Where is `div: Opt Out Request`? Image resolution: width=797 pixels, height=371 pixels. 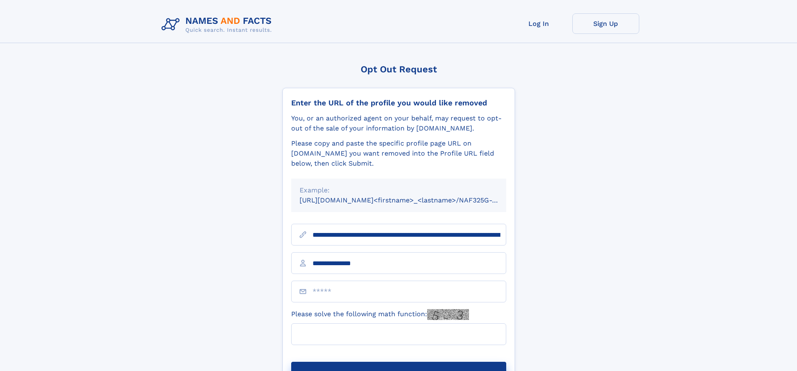 div: Opt Out Request is located at coordinates (399, 69).